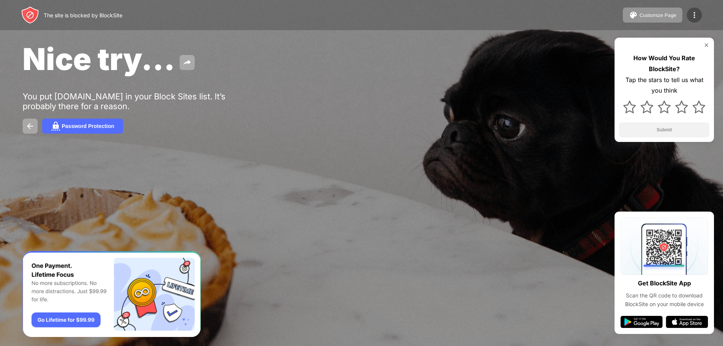  I want to click on div: How Would You Rate BlockSite?, so click(664, 64).